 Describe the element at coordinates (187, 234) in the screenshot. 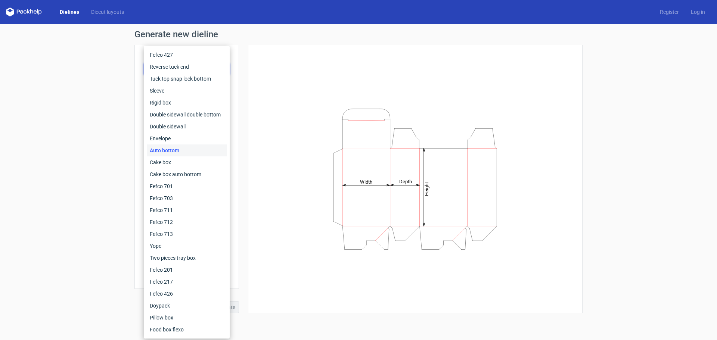

I see `div: Fefco 713` at that location.